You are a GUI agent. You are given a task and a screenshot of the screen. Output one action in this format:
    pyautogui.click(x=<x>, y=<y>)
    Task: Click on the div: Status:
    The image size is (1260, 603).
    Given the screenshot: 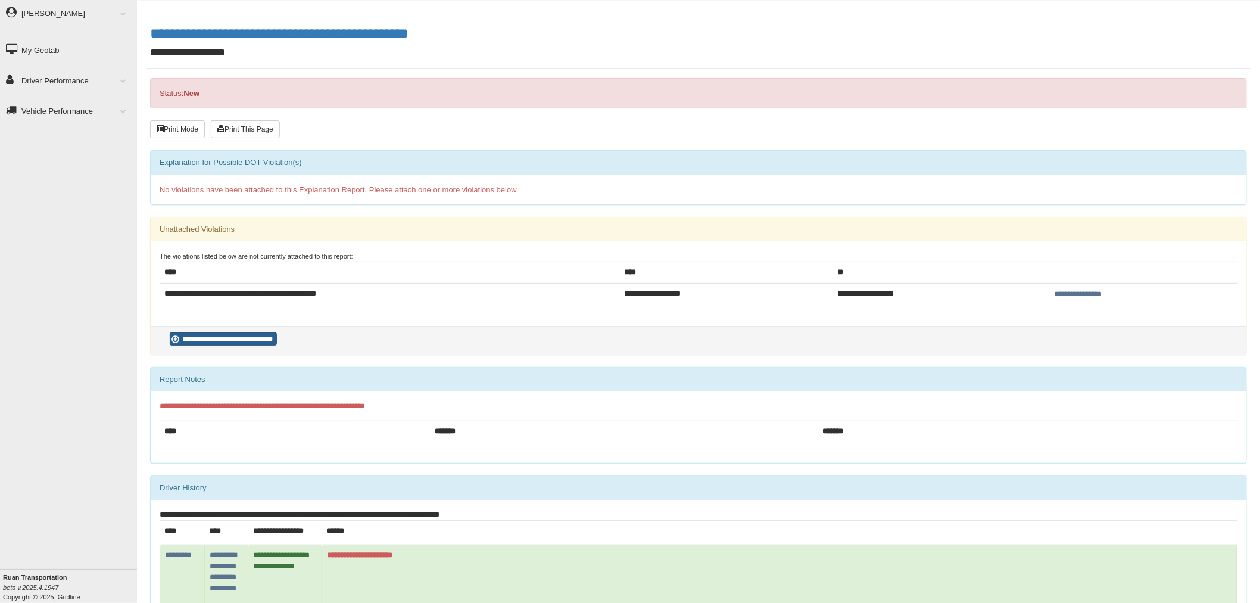 What is the action you would take?
    pyautogui.click(x=699, y=93)
    